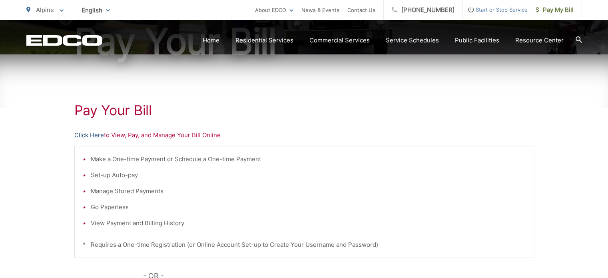 The height and width of the screenshot is (278, 608). Describe the element at coordinates (308, 207) in the screenshot. I see `li: Go Paperless` at that location.